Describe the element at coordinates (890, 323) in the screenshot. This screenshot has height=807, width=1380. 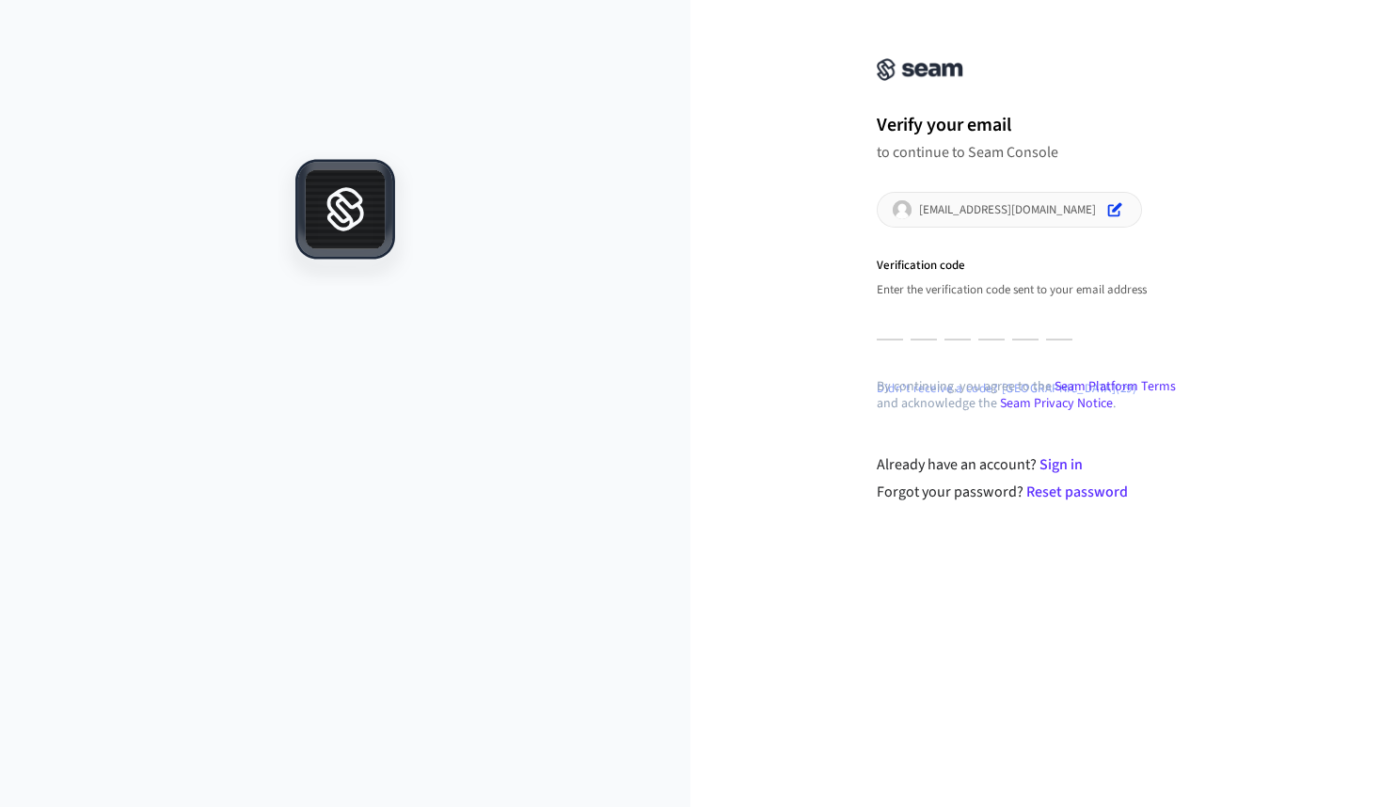
I see `input: Enter verification code. Digit 1` at that location.